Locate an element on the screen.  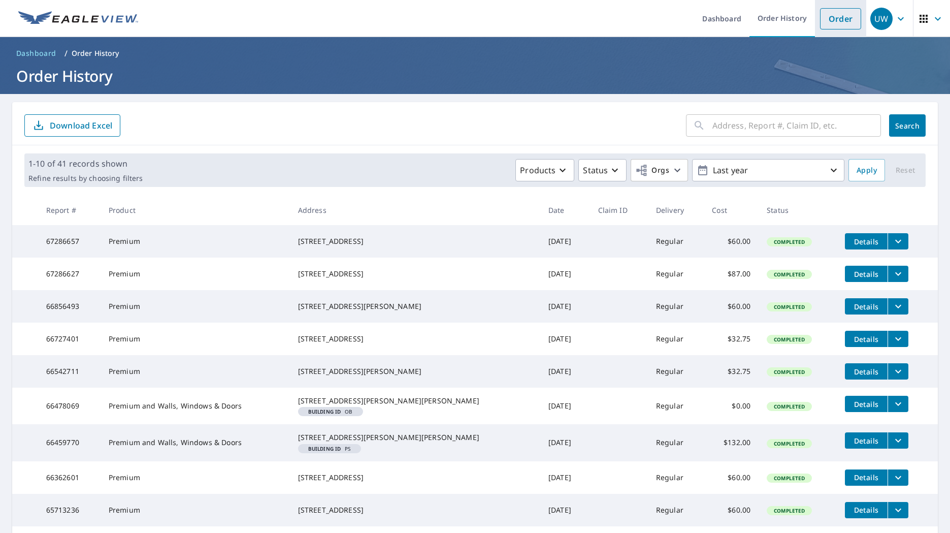
p: Status is located at coordinates (595, 170).